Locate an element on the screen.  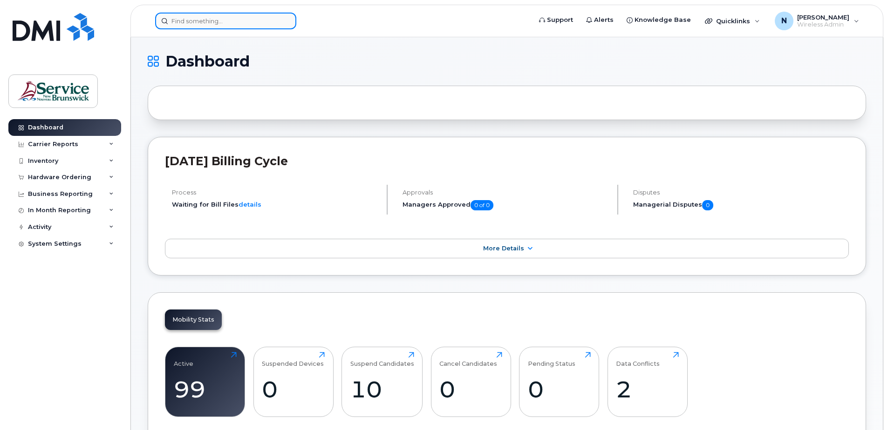
a: Pending Status0 is located at coordinates (559, 382).